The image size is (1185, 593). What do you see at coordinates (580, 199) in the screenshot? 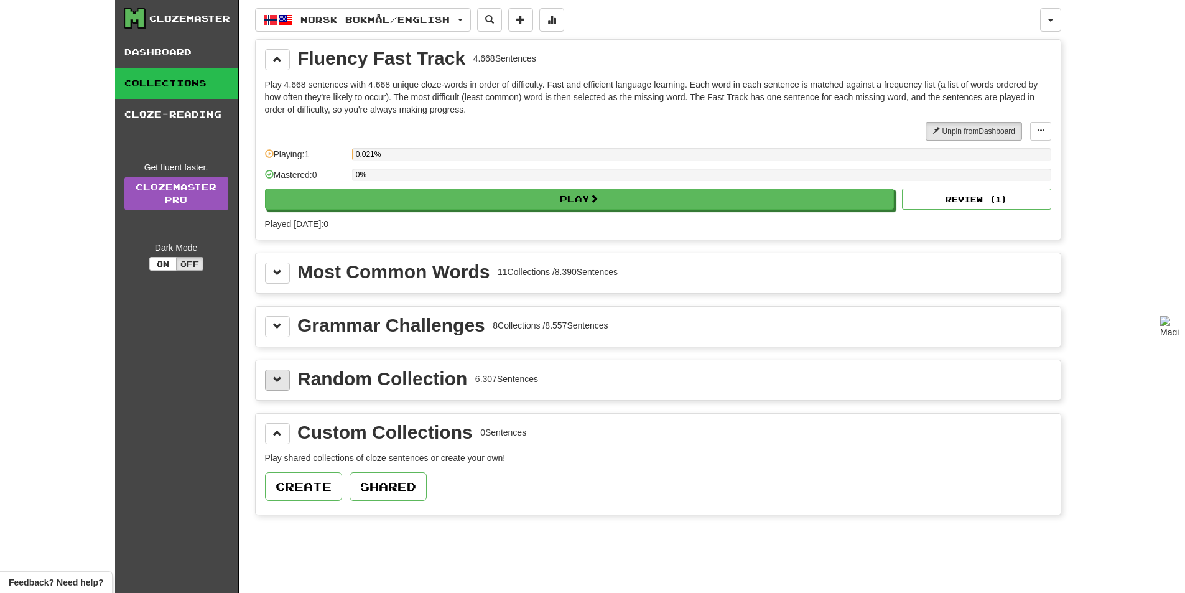
I see `button: Play` at bounding box center [580, 199].